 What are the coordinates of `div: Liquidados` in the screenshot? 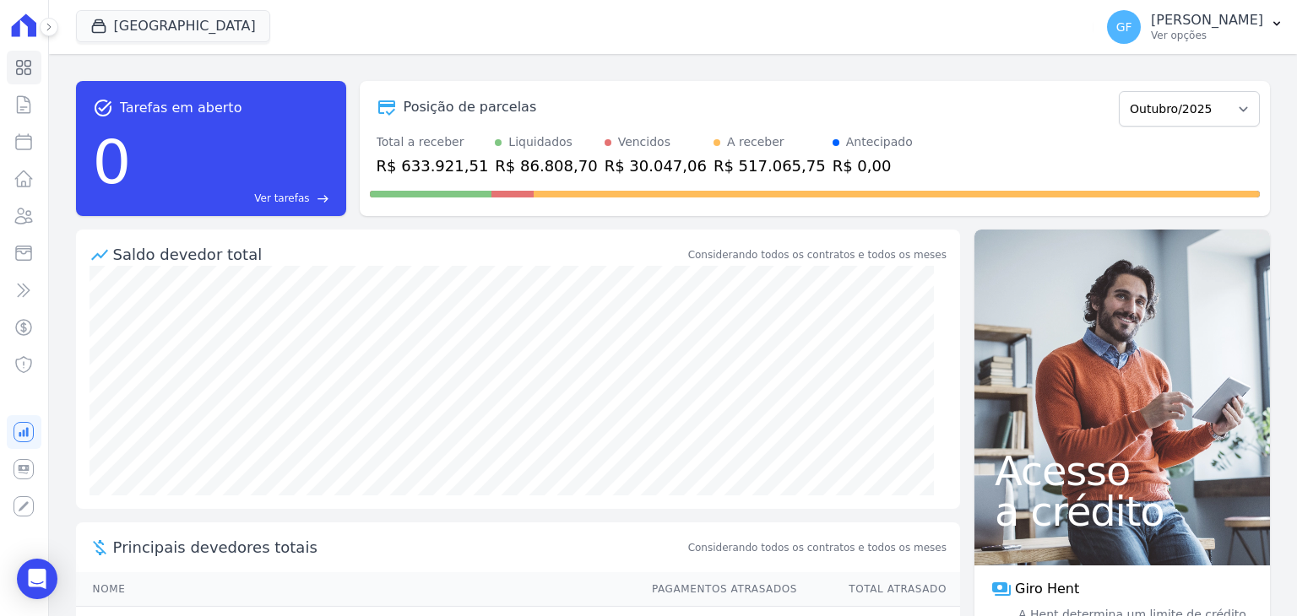 It's located at (540, 142).